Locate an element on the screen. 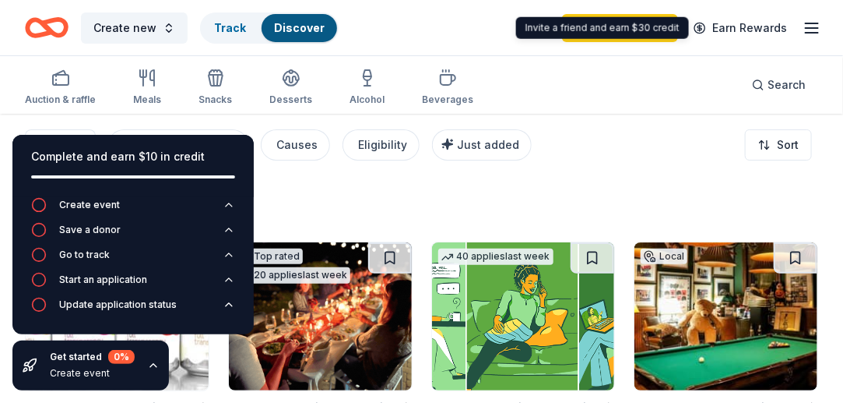 The height and width of the screenshot is (403, 843). div: Meals is located at coordinates (147, 100).